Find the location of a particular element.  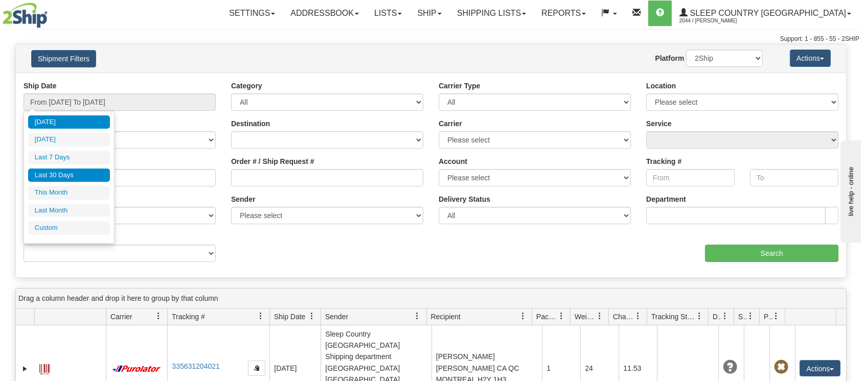

input: From is located at coordinates (690, 178).